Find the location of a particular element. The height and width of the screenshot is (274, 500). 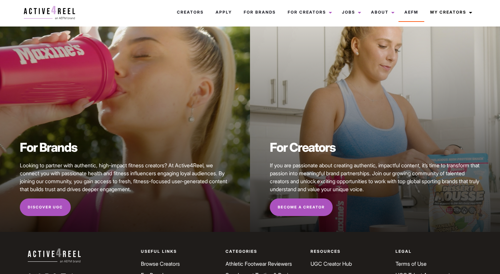

a: Discover UGC is located at coordinates (45, 207).